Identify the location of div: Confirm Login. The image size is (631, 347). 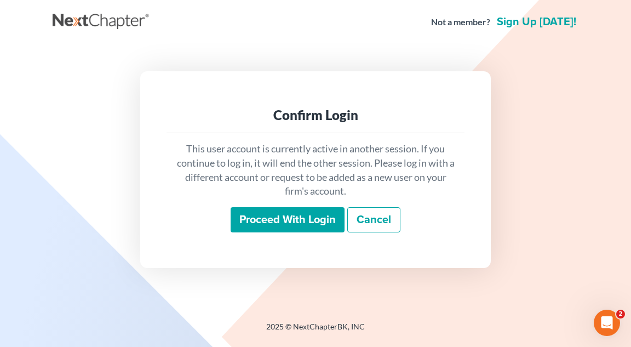
(316, 115).